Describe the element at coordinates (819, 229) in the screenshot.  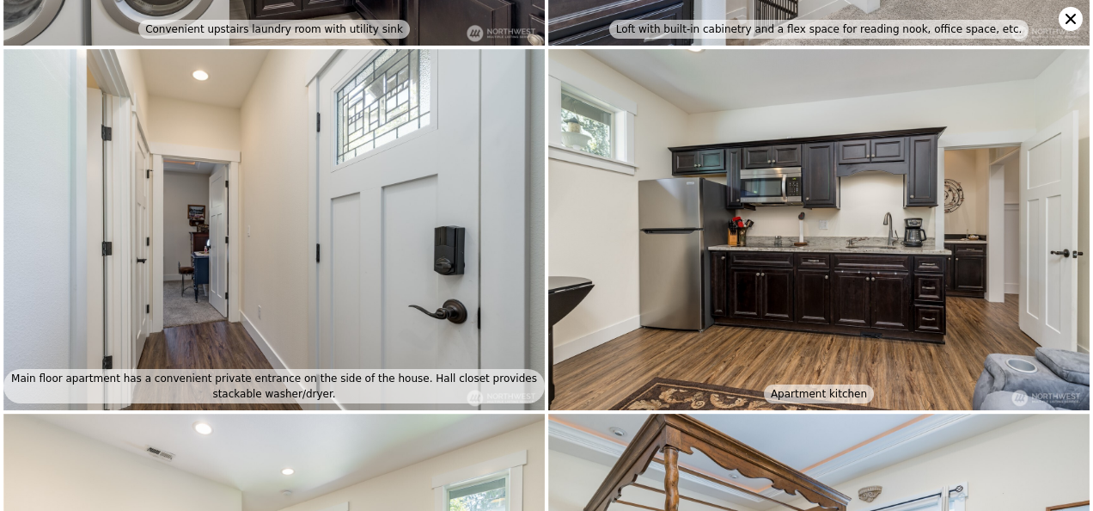
I see `img: Apartment kitchen` at that location.